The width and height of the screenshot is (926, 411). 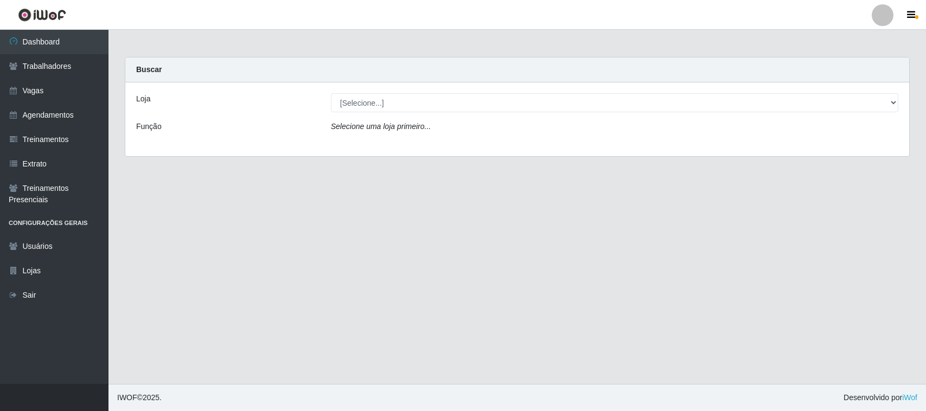 I want to click on i: Selecione uma loja primeiro..., so click(x=381, y=126).